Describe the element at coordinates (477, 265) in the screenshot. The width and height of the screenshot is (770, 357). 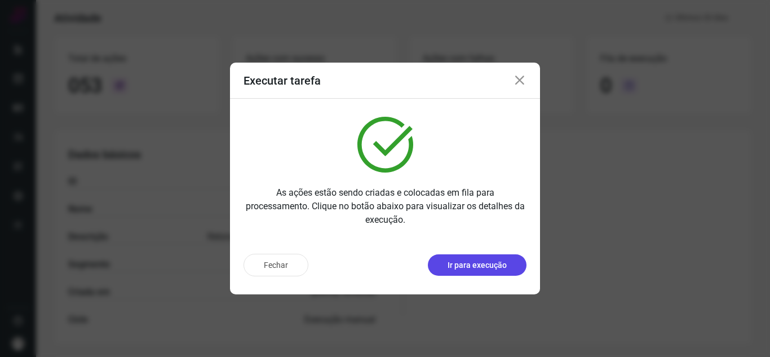
I see `button: Ir para execução` at that location.